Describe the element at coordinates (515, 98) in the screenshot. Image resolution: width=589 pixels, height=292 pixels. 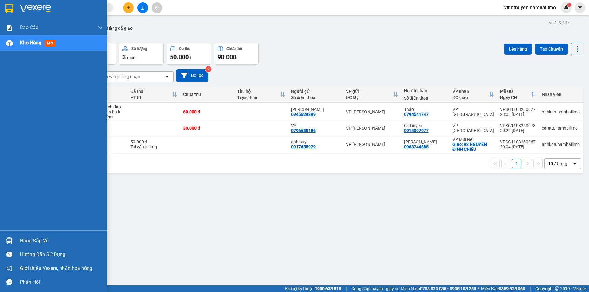
I see `div: Ngày ĐH` at that location.